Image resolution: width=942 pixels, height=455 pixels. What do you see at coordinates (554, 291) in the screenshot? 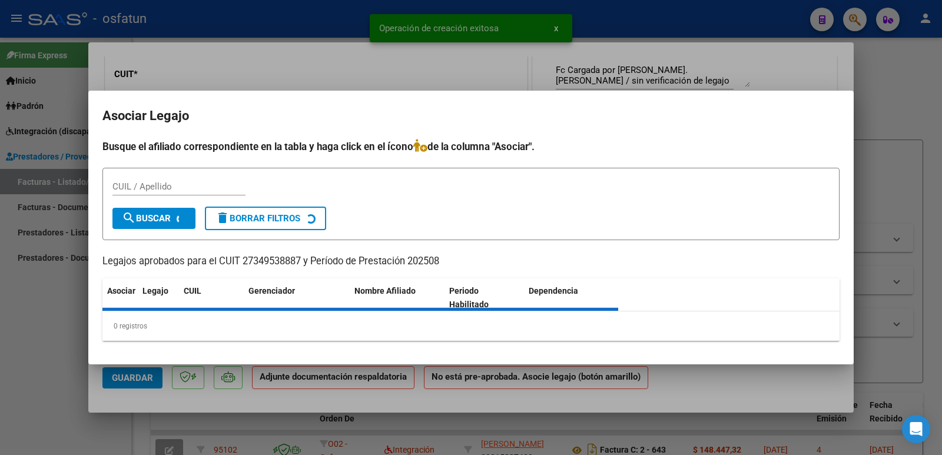
I see `span: Dependencia` at bounding box center [554, 291].